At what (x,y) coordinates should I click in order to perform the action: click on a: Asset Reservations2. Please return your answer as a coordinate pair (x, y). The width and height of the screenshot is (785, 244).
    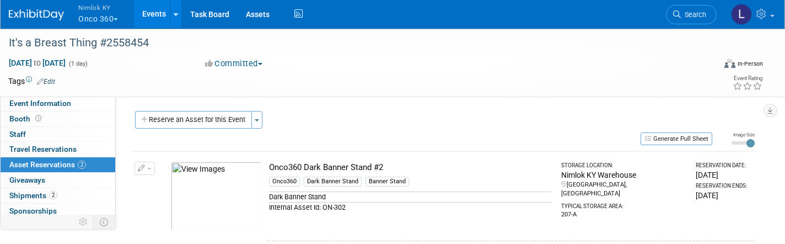
    Looking at the image, I should click on (58, 164).